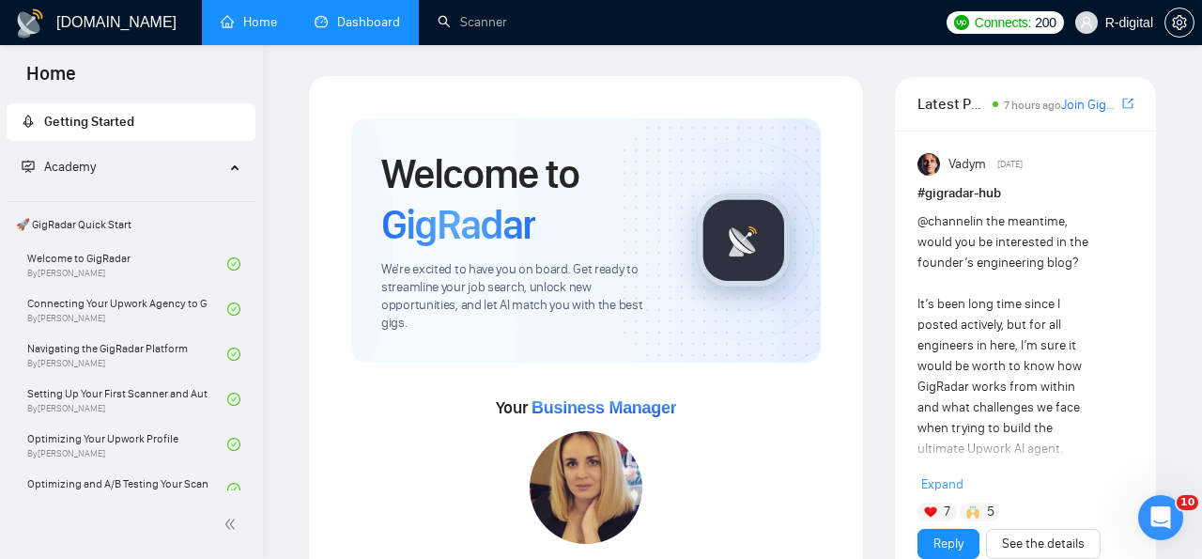 The width and height of the screenshot is (1202, 559). I want to click on img: logo, so click(30, 23).